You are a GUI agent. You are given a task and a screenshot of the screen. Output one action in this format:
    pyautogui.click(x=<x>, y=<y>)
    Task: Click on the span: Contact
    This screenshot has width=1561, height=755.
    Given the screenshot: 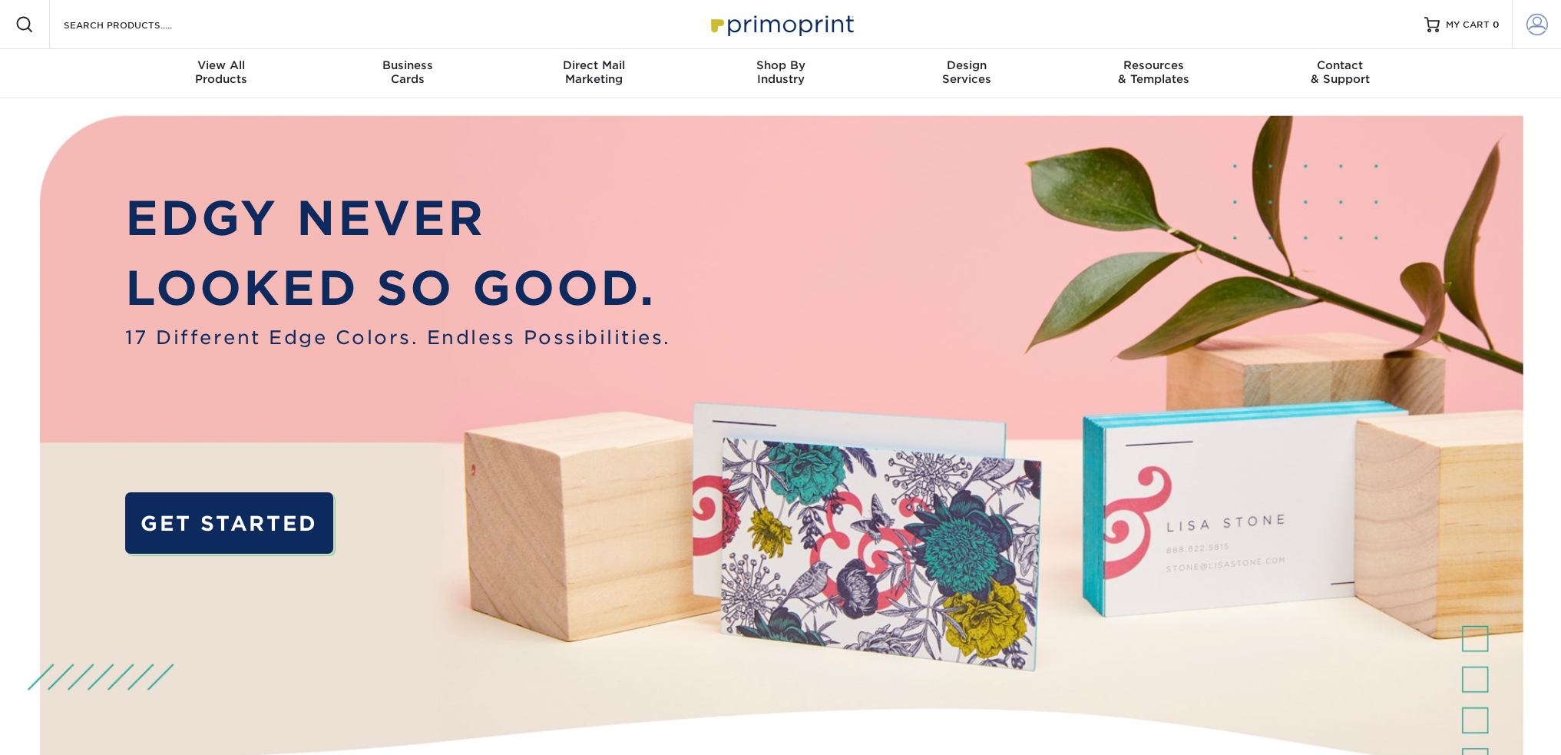 What is the action you would take?
    pyautogui.click(x=1340, y=65)
    